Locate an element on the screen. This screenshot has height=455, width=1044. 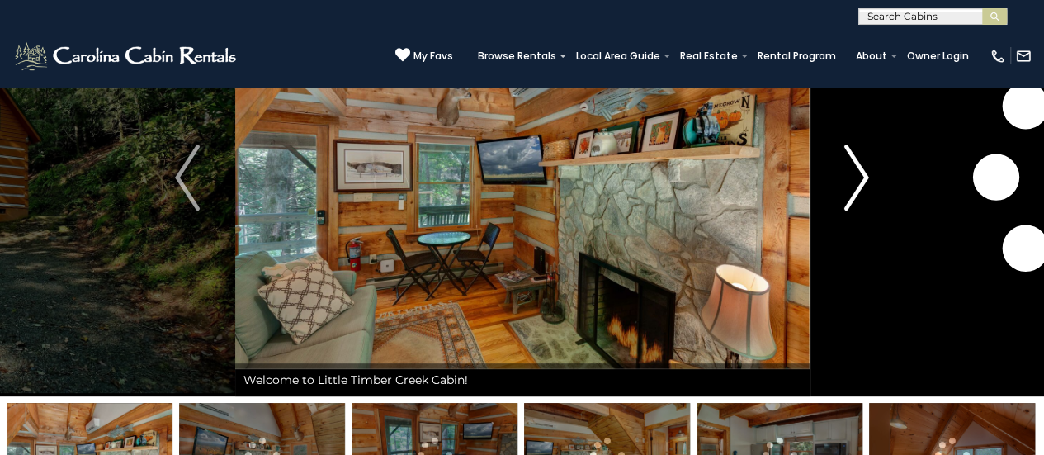
img: phone-regular-white.png is located at coordinates (998, 56).